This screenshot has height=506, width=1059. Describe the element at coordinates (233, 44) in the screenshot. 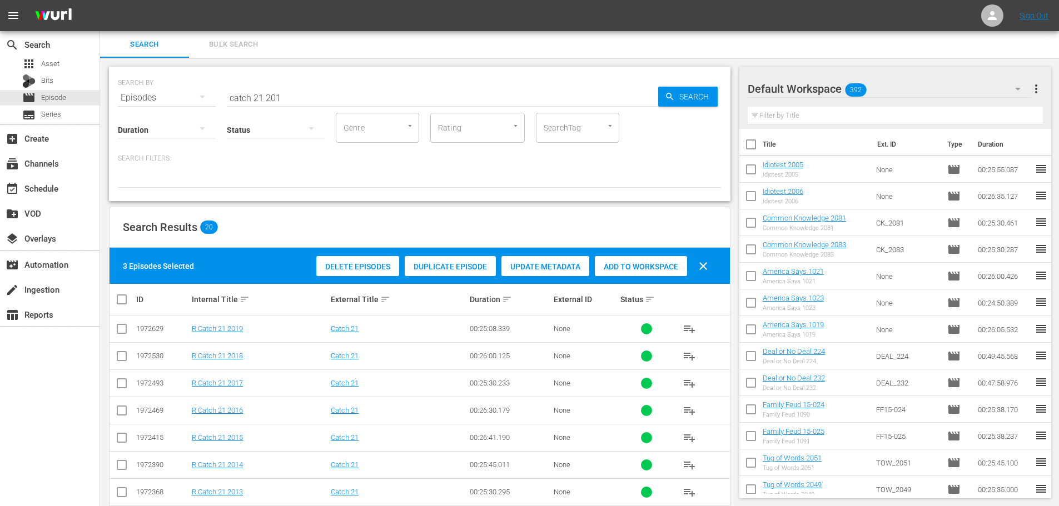

I see `span: Bulk Search` at that location.